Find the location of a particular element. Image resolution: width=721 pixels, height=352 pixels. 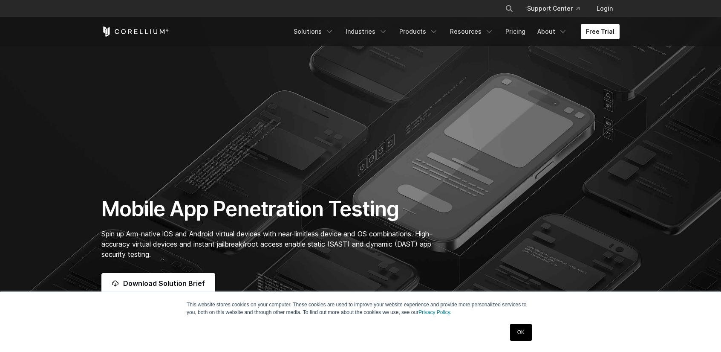

span: Download Solution Brief is located at coordinates (164, 283).